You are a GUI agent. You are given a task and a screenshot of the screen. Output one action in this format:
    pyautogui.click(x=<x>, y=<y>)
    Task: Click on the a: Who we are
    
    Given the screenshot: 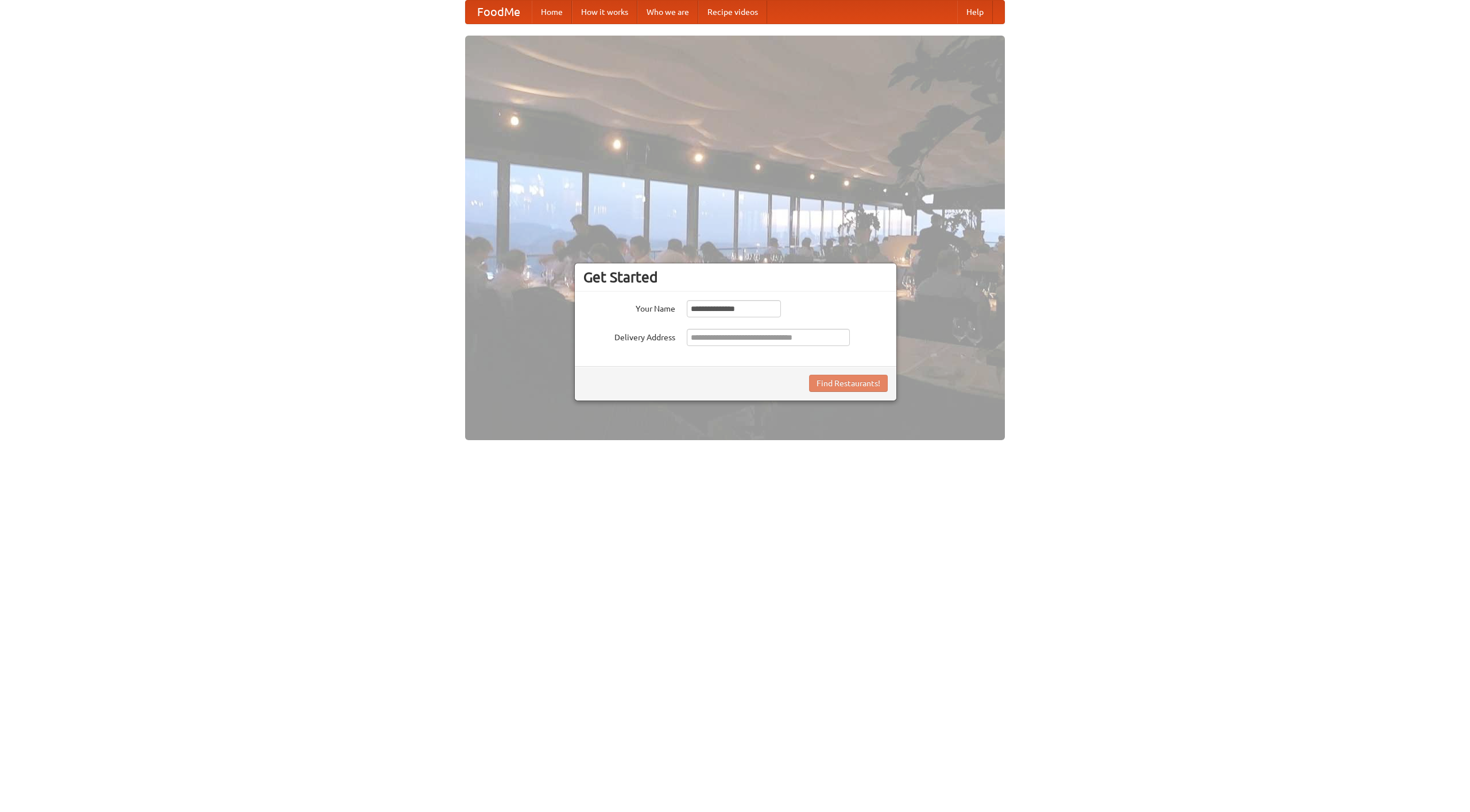 What is the action you would take?
    pyautogui.click(x=668, y=12)
    